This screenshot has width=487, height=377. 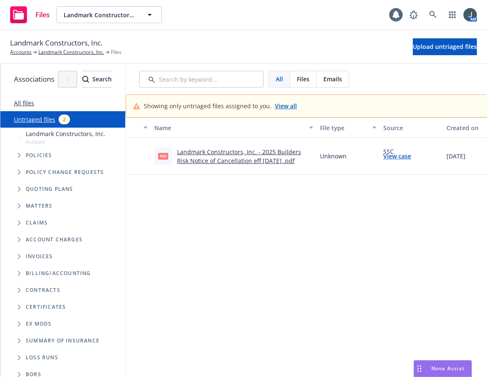 I want to click on div: Search, so click(x=97, y=79).